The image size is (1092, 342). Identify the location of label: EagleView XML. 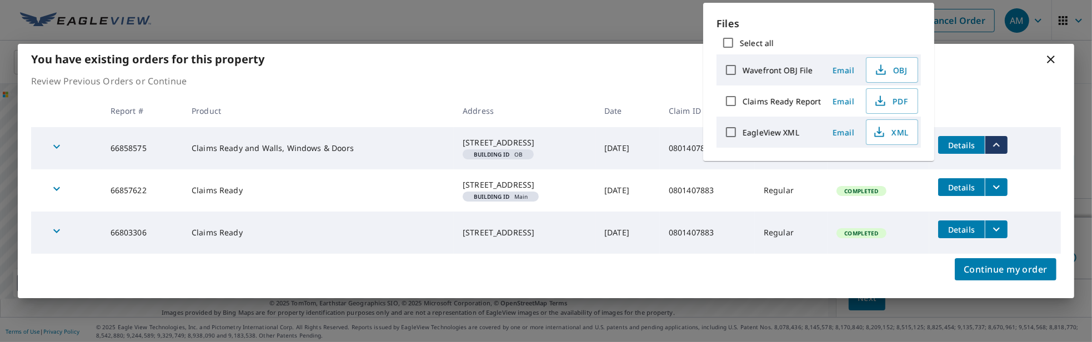
(771, 132).